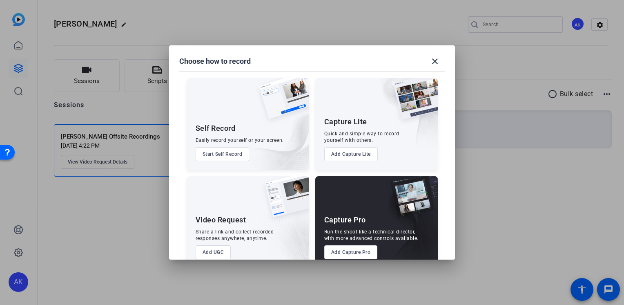  What do you see at coordinates (213, 252) in the screenshot?
I see `button: Add UGC` at bounding box center [213, 252].